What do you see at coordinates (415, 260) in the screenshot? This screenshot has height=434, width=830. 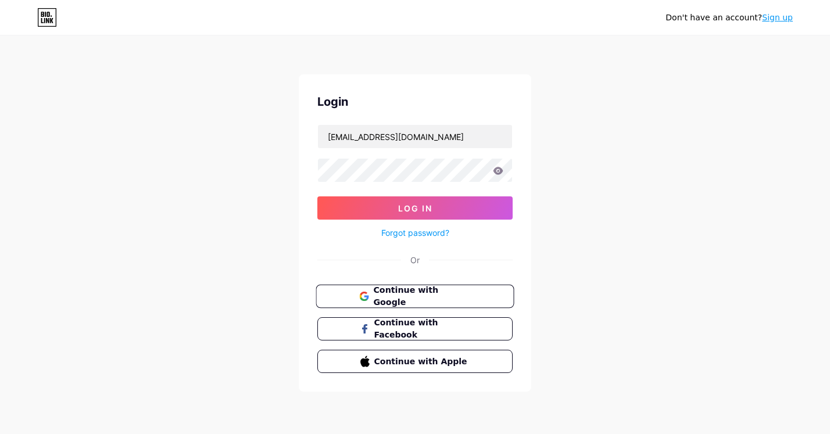 I see `div: Or` at bounding box center [415, 260].